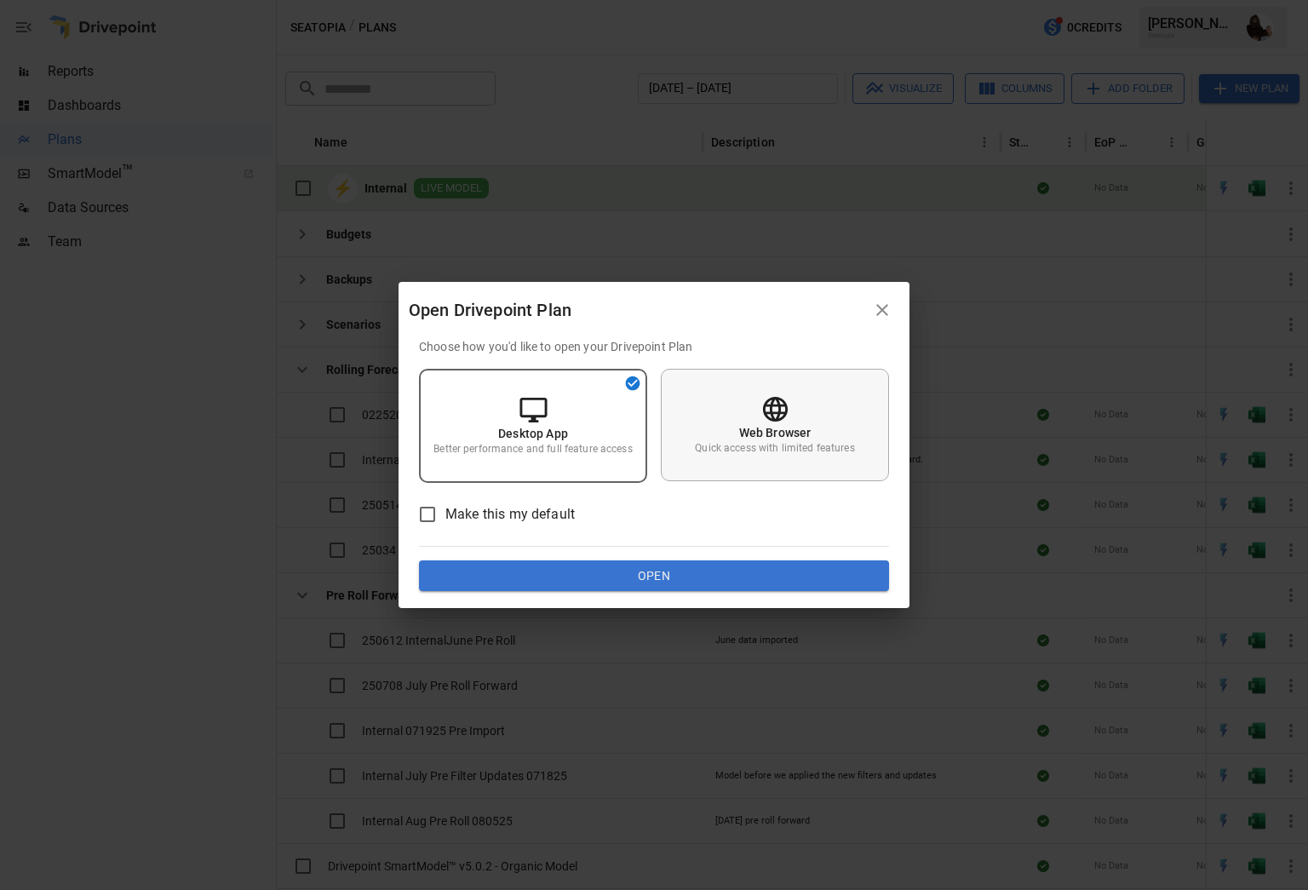  I want to click on span: Make this my default, so click(510, 514).